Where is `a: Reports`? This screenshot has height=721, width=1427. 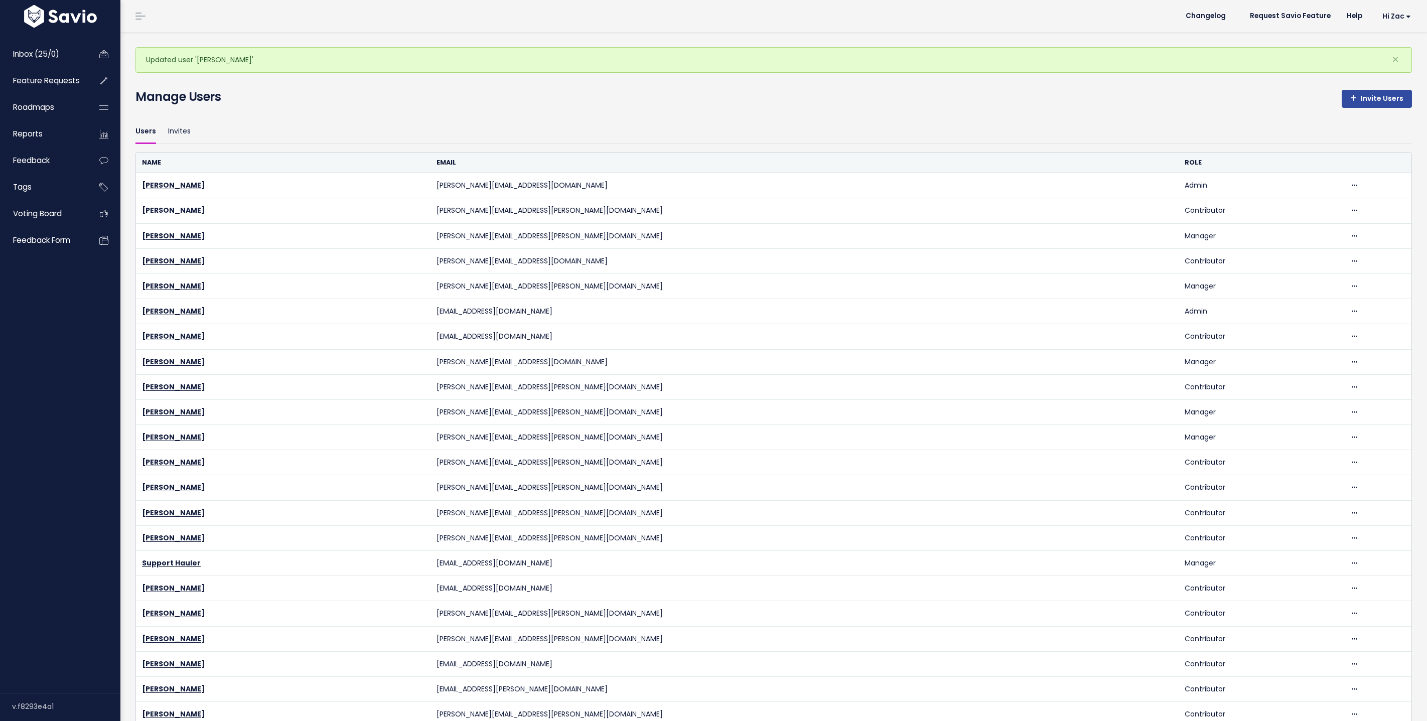 a: Reports is located at coordinates (43, 134).